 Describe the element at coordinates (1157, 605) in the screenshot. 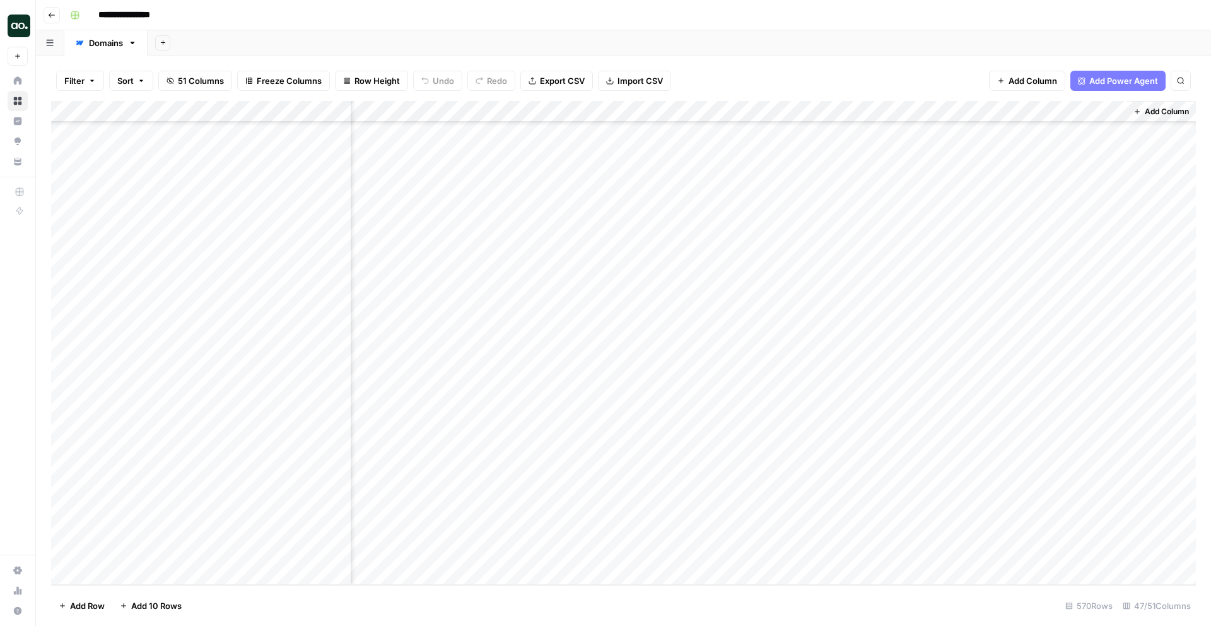

I see `div: 47/51 Columns` at that location.